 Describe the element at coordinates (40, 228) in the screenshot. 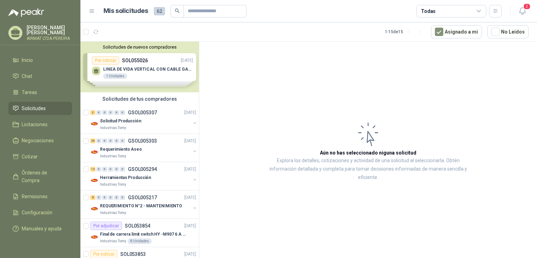

I see `a: Manuales y ayuda` at that location.